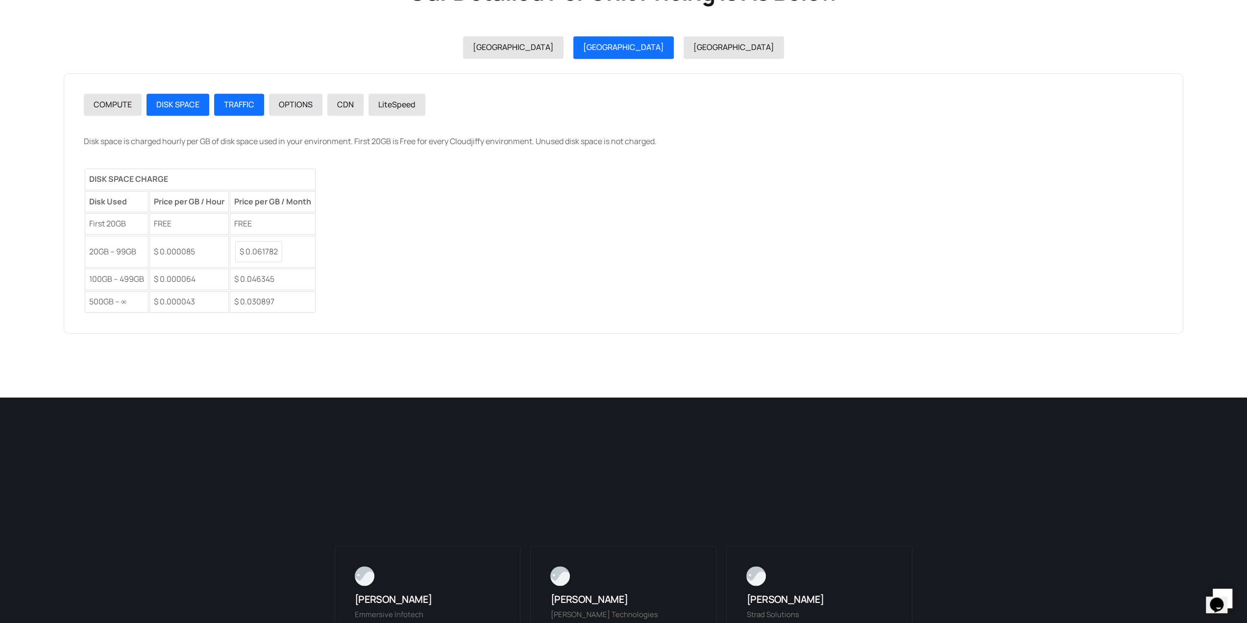 The height and width of the screenshot is (623, 1247). I want to click on td: 100GB – 499GB, so click(117, 279).